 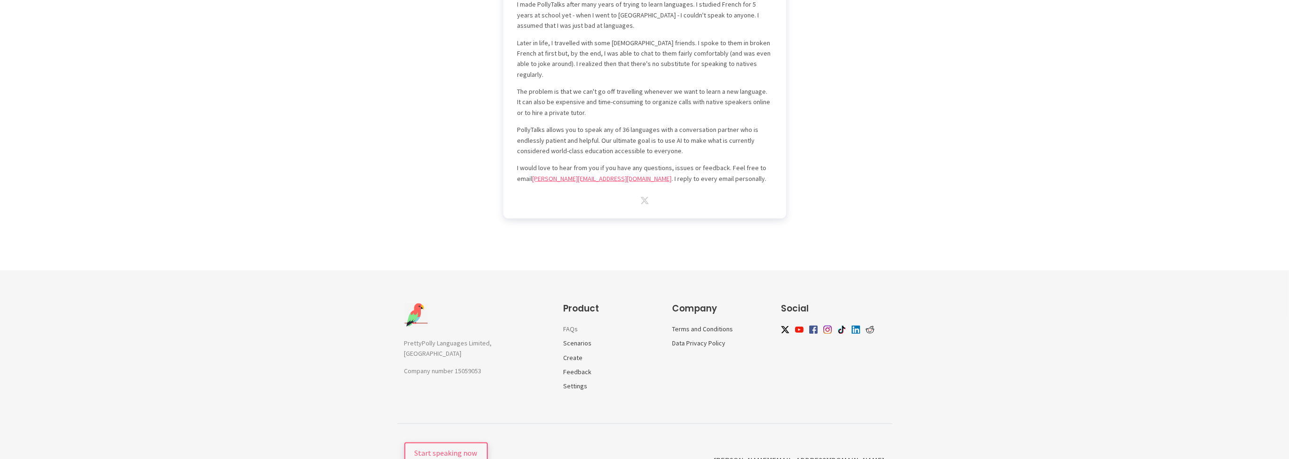 What do you see at coordinates (698, 344) in the screenshot?
I see `a: Data Privacy Policy` at bounding box center [698, 344].